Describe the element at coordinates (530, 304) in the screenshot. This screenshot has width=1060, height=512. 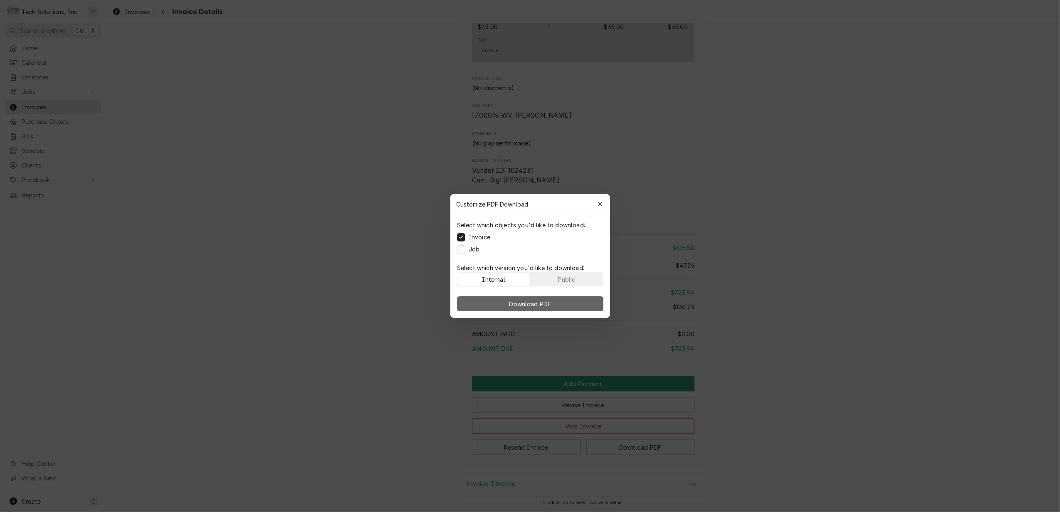
I see `button: Download PDF` at that location.